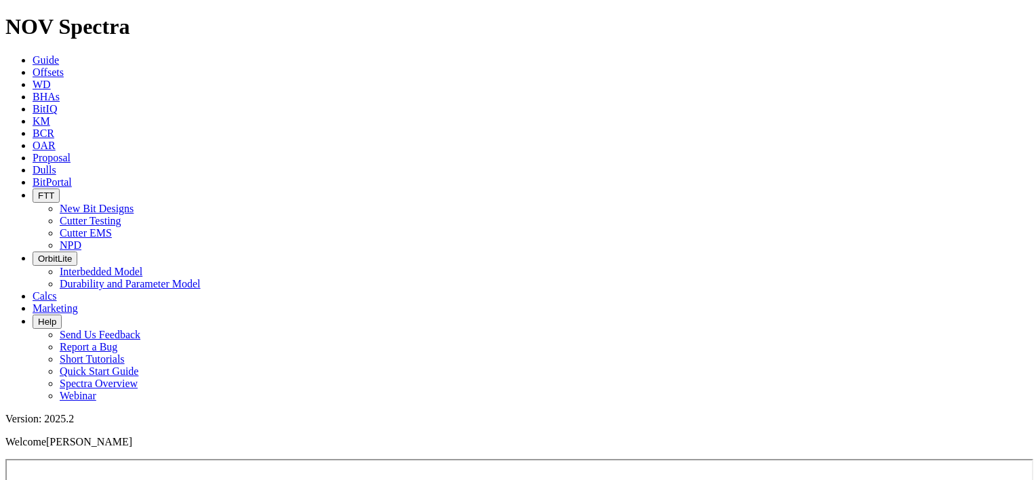 The width and height of the screenshot is (1036, 480). Describe the element at coordinates (45, 296) in the screenshot. I see `span: Calcs` at that location.